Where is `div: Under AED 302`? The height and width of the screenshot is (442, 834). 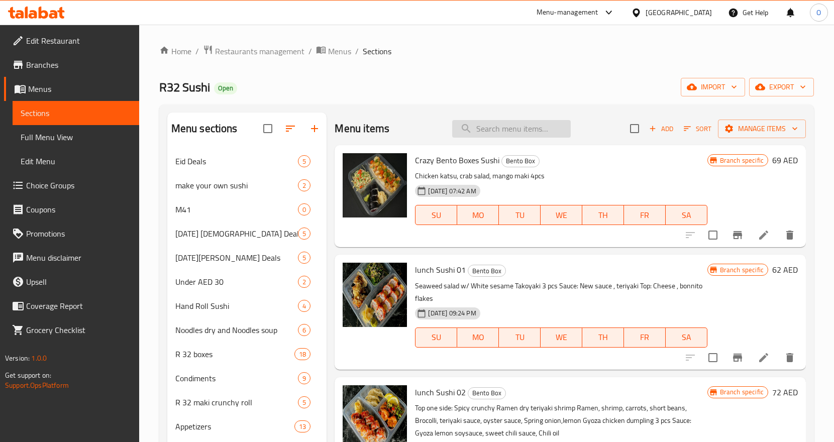
div: Under AED 302 is located at coordinates (247, 282).